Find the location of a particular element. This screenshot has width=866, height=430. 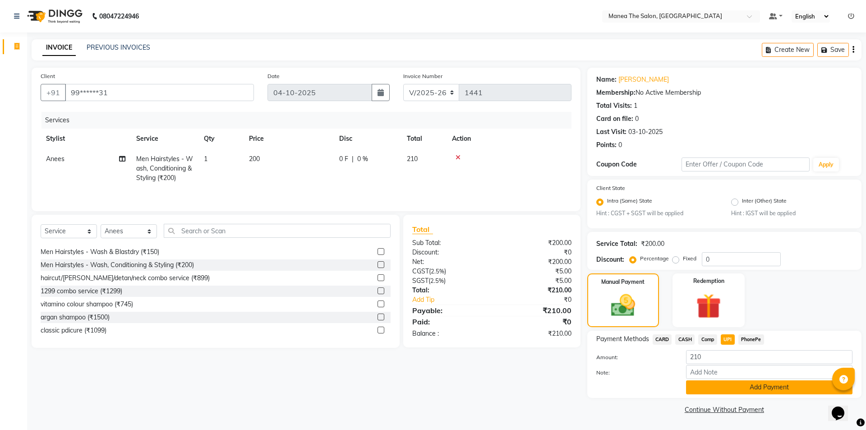

label: Date is located at coordinates (273, 76).